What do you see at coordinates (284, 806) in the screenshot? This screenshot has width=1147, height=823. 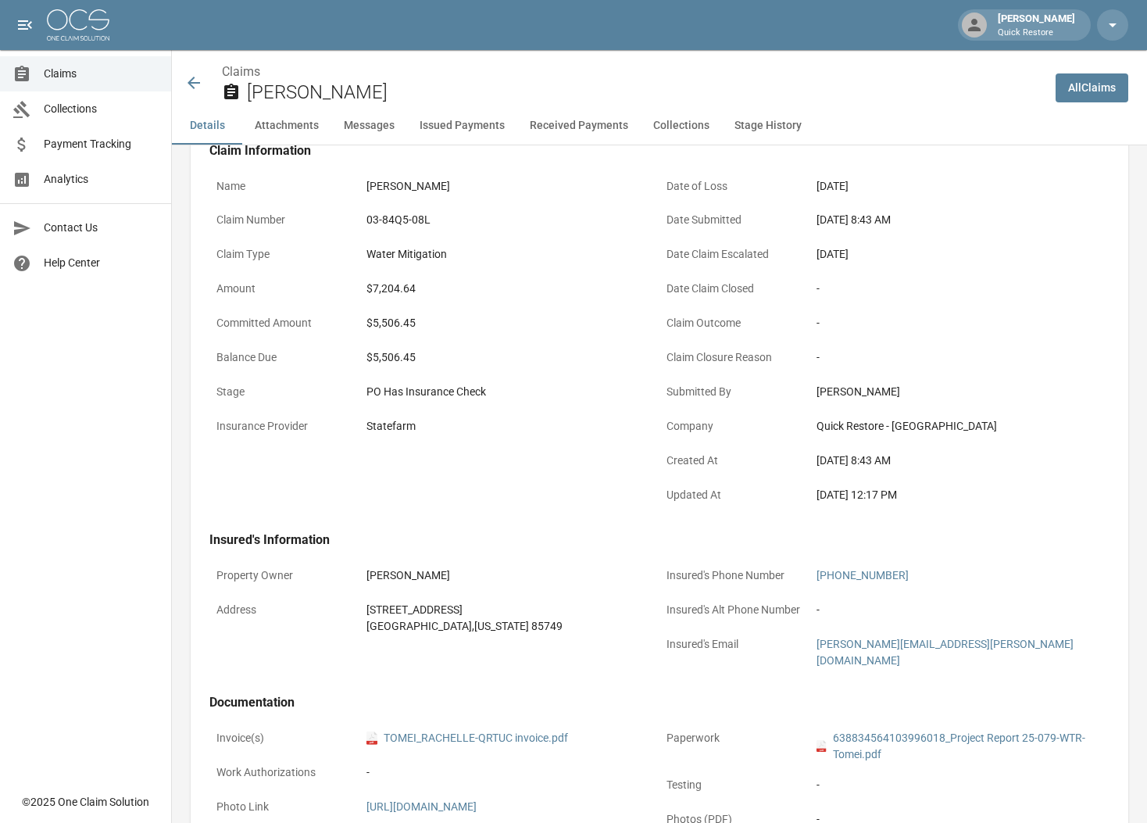 I see `p: Photo Link` at bounding box center [284, 806].